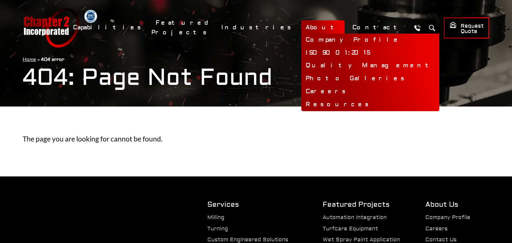  What do you see at coordinates (350, 229) in the screenshot?
I see `a: Turfcare Equipment` at bounding box center [350, 229].